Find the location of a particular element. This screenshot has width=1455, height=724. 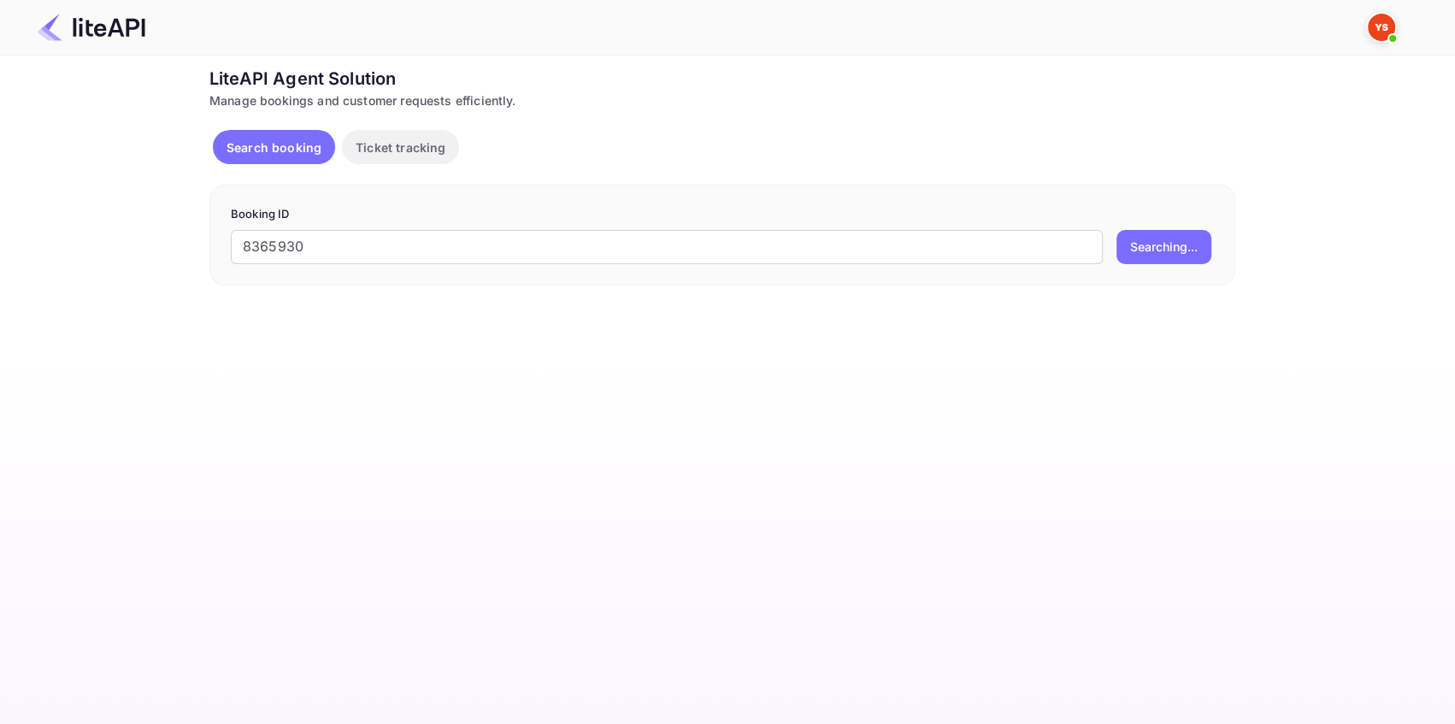

button: Searching... is located at coordinates (1163, 247).